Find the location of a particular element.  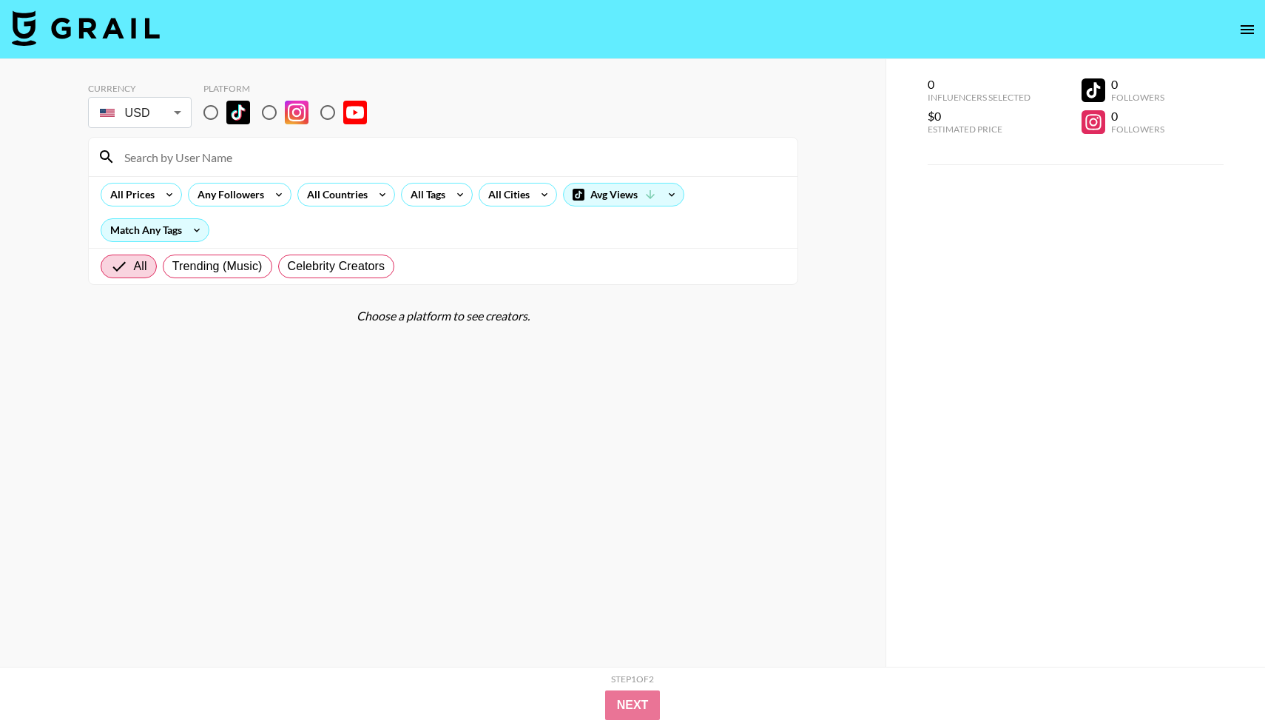

div: All Tags is located at coordinates (425, 195).